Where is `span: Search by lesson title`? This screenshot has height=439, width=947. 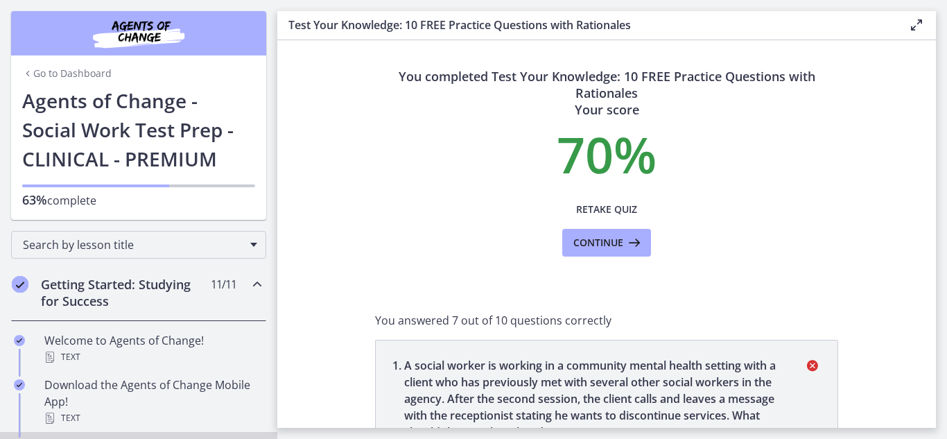 span: Search by lesson title is located at coordinates (133, 245).